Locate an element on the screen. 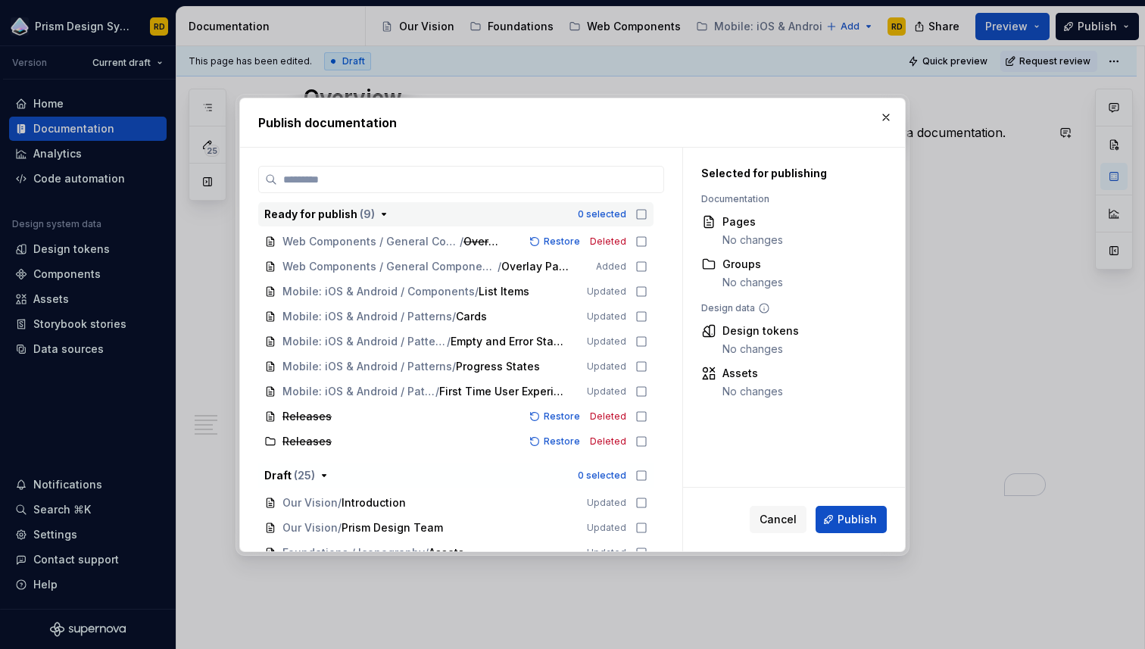 The height and width of the screenshot is (649, 1145). span: Publish is located at coordinates (858, 520).